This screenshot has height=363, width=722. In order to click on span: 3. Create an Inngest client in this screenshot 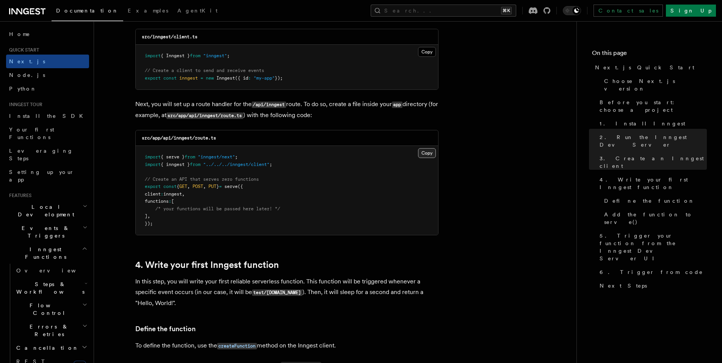, I will do `click(653, 162)`.